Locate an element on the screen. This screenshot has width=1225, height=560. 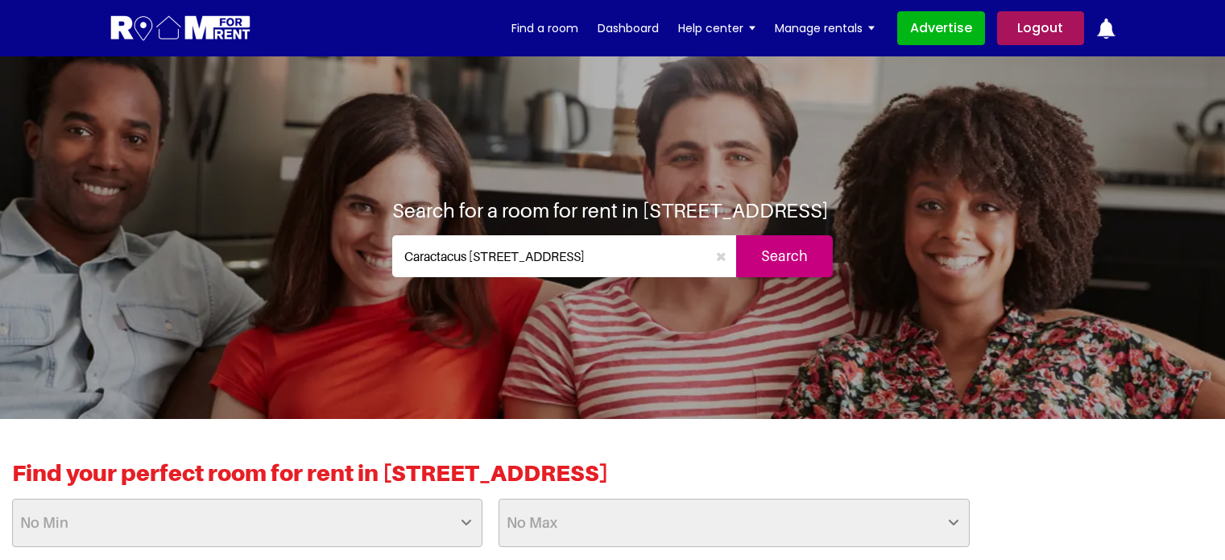
img: Logo for Room for Rent, featuring a welcoming design with a house icon and modern typography is located at coordinates (180, 28).